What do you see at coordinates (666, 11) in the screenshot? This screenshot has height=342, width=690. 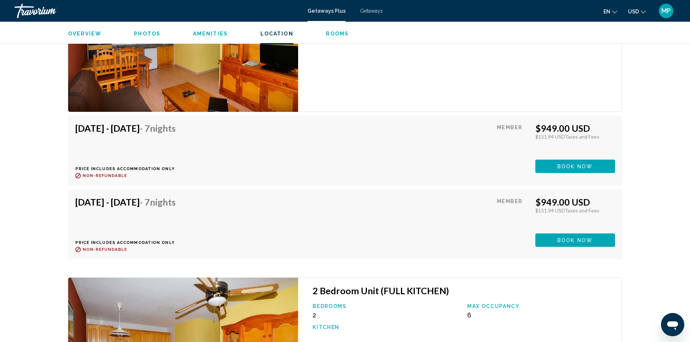 I see `span: MP` at bounding box center [666, 11].